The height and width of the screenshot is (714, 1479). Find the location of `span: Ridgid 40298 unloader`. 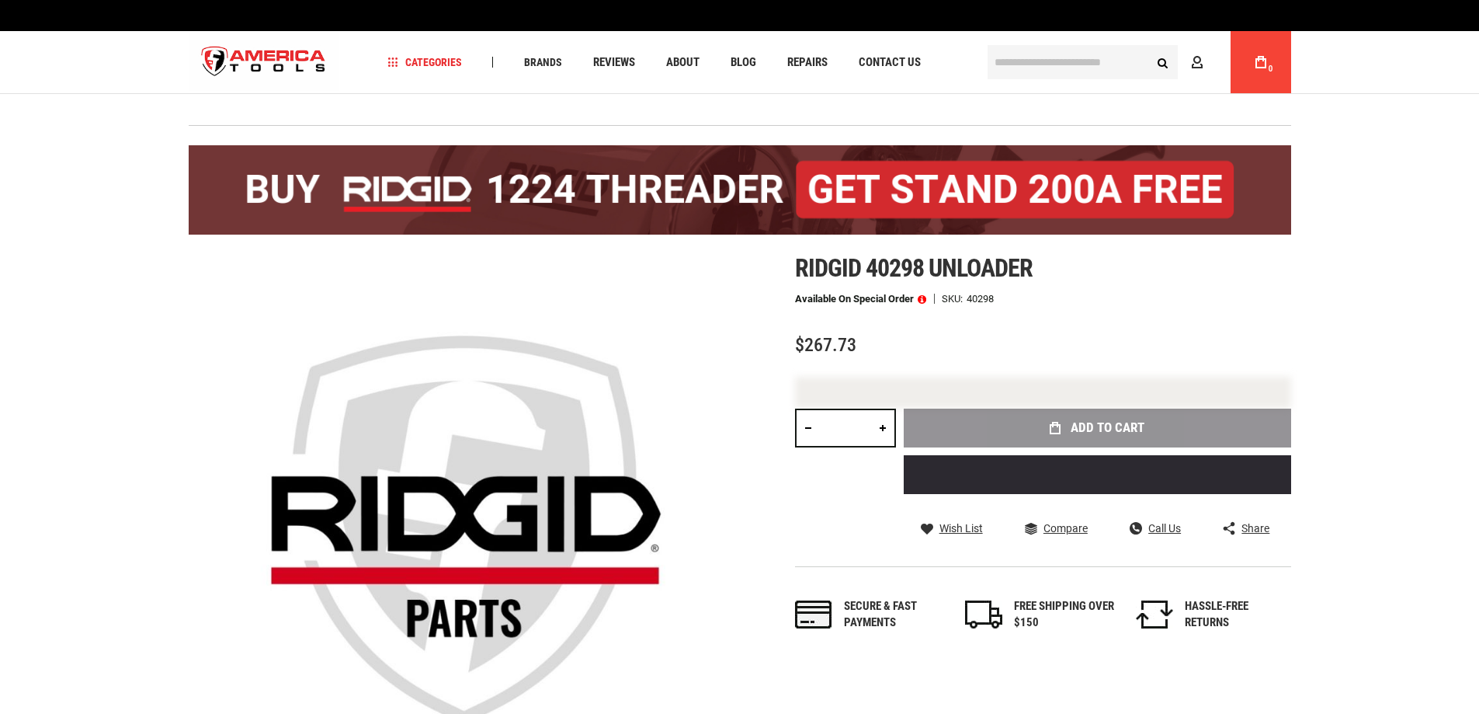

span: Ridgid 40298 unloader is located at coordinates (914, 268).